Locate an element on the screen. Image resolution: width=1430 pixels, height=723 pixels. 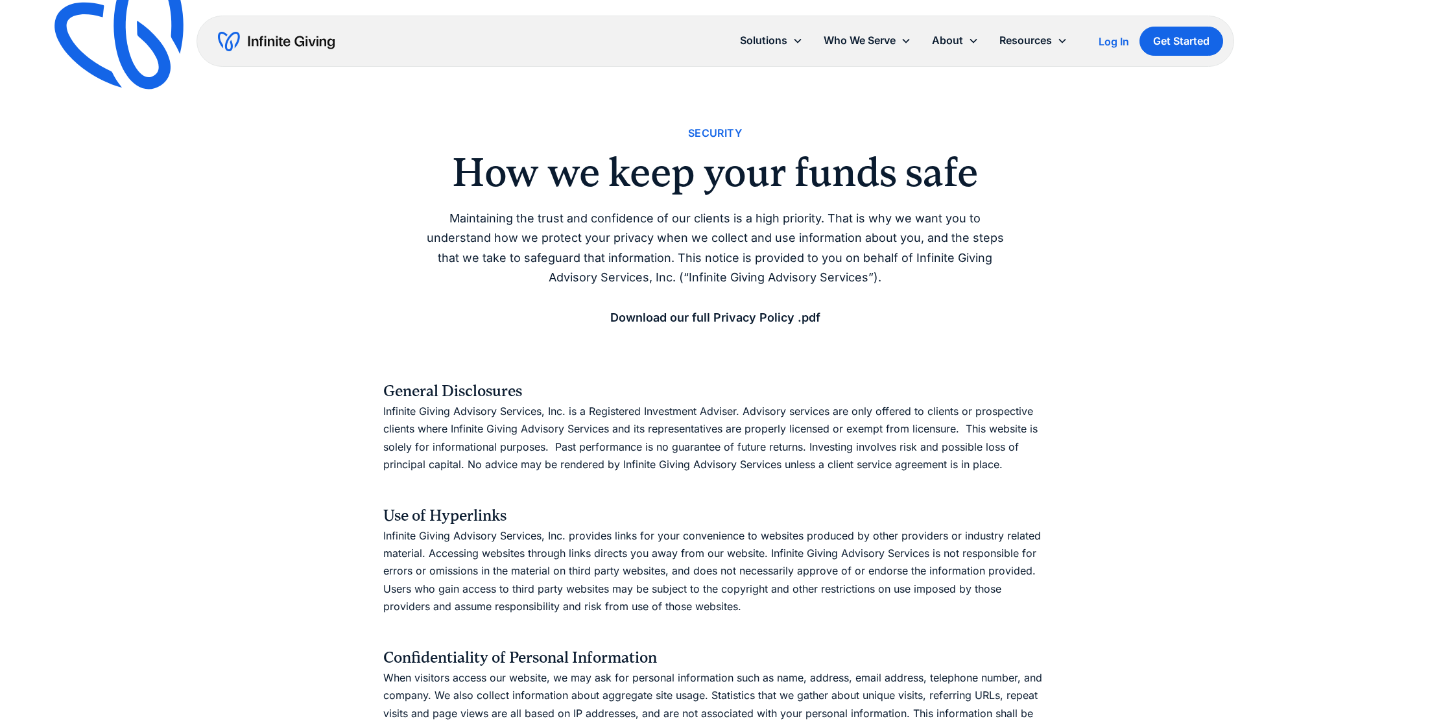
div: Security is located at coordinates (715, 133).